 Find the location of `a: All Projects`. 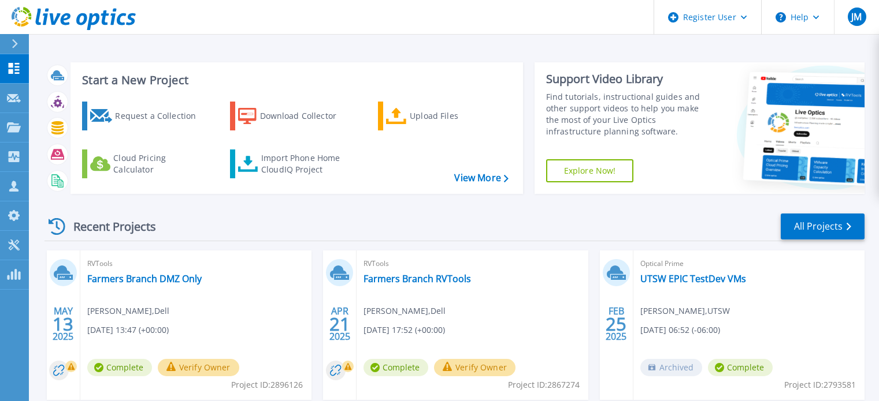

a: All Projects is located at coordinates (822, 226).